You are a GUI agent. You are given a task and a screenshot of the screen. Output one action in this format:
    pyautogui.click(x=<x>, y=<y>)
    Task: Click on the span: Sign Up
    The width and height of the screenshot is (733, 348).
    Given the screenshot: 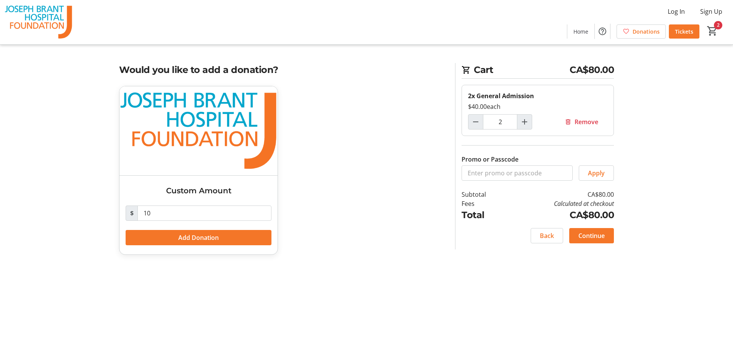 What is the action you would take?
    pyautogui.click(x=712, y=11)
    